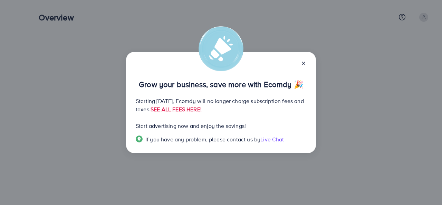 This screenshot has height=205, width=442. Describe the element at coordinates (221, 49) in the screenshot. I see `img: alert` at that location.